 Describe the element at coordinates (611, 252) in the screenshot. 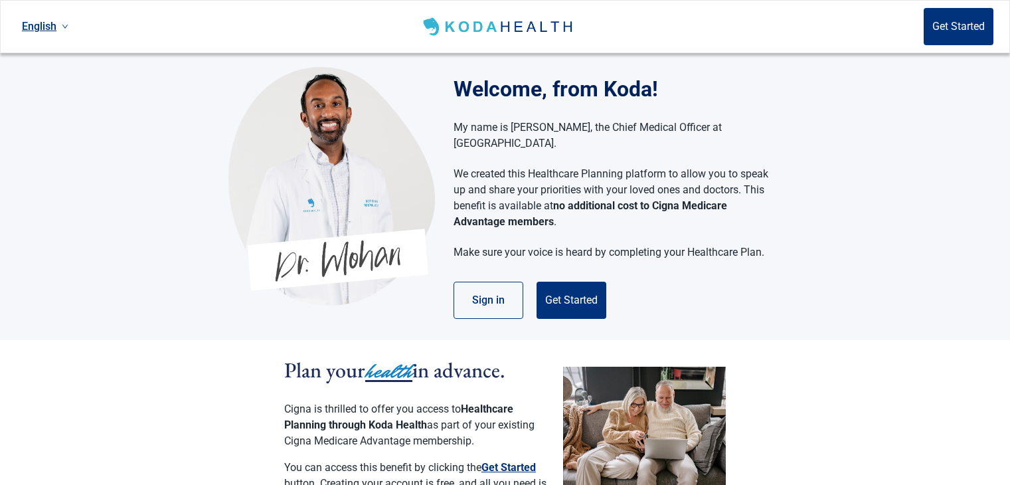

I see `p: Make sure your voice is heard by completing your Healthcare Plan.` at that location.